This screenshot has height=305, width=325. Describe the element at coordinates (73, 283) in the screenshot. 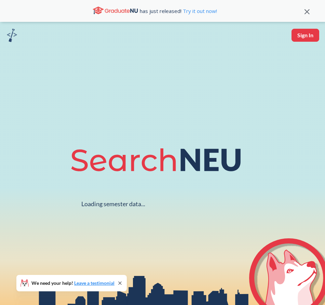

I see `span: We need your help!` at that location.